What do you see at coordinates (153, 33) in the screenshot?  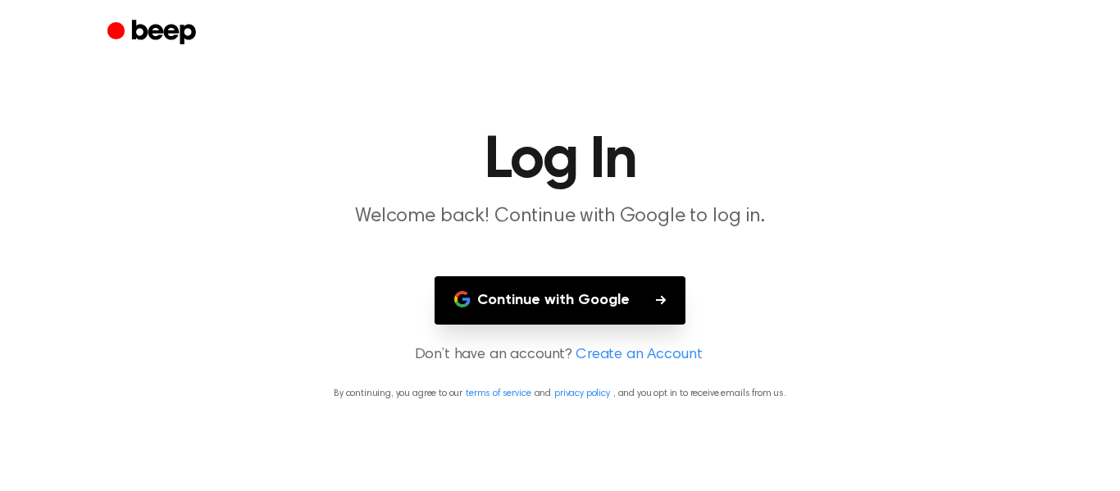 I see `a: Beep` at bounding box center [153, 33].